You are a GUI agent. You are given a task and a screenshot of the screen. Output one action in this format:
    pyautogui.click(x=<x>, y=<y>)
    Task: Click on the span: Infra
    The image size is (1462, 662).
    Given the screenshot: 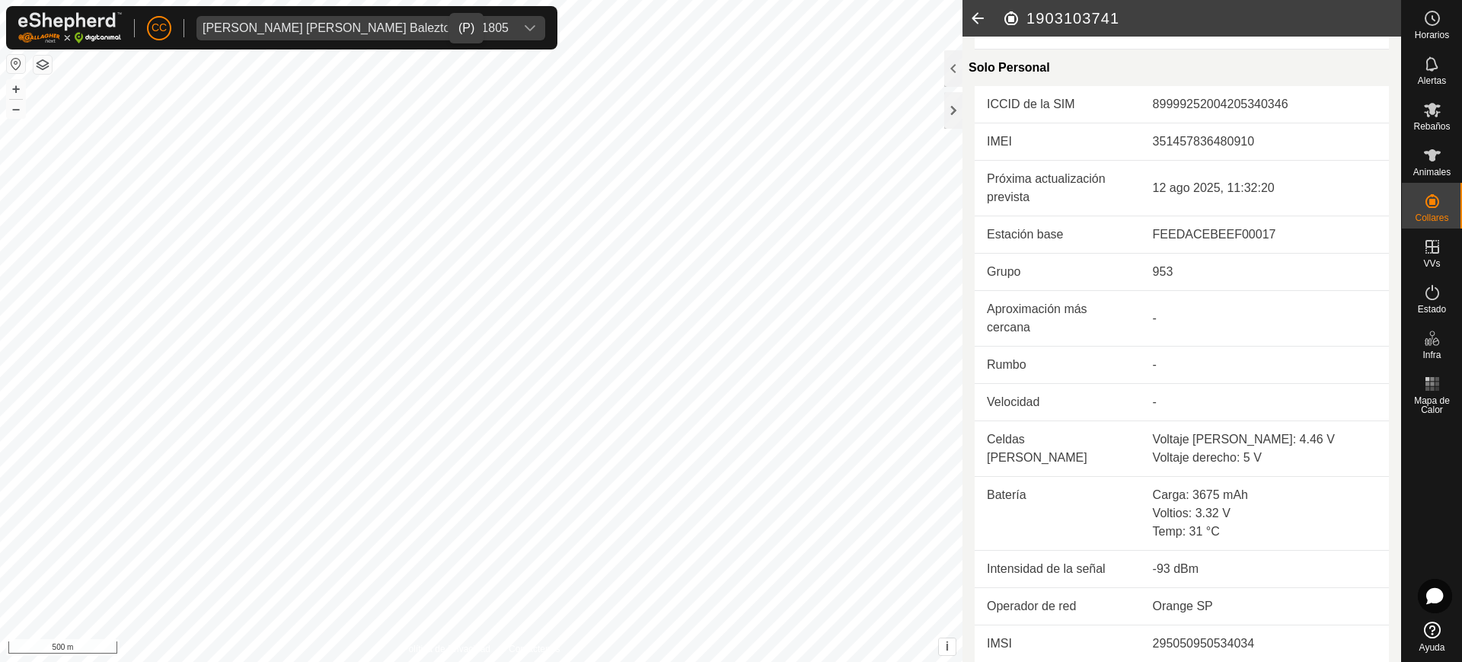 What is the action you would take?
    pyautogui.click(x=1432, y=355)
    